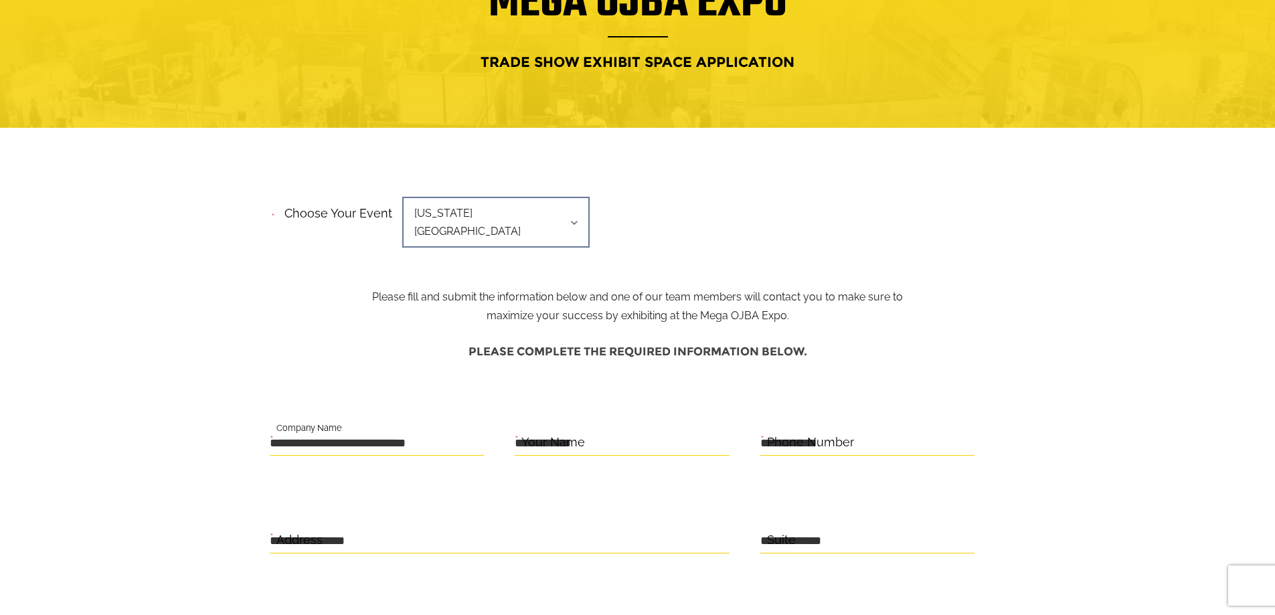 The image size is (1275, 615). What do you see at coordinates (638, 62) in the screenshot?
I see `h4: Trade Show Exhibit Space Application` at bounding box center [638, 62].